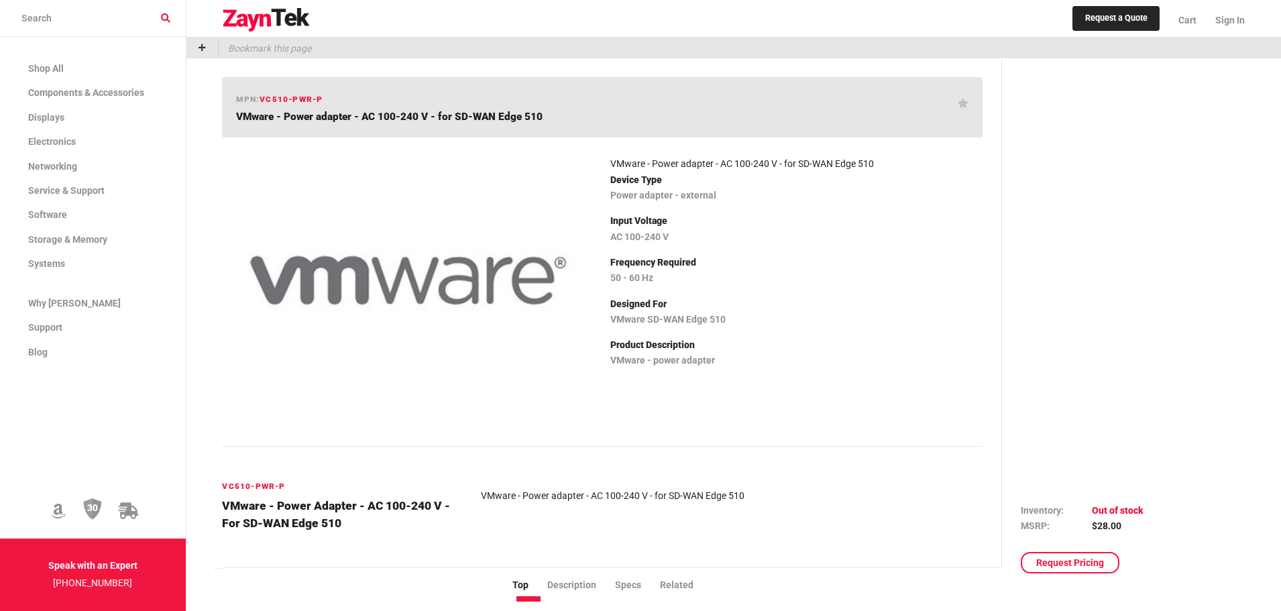 The height and width of the screenshot is (611, 1281). Describe the element at coordinates (1187, 20) in the screenshot. I see `span: Cart` at that location.